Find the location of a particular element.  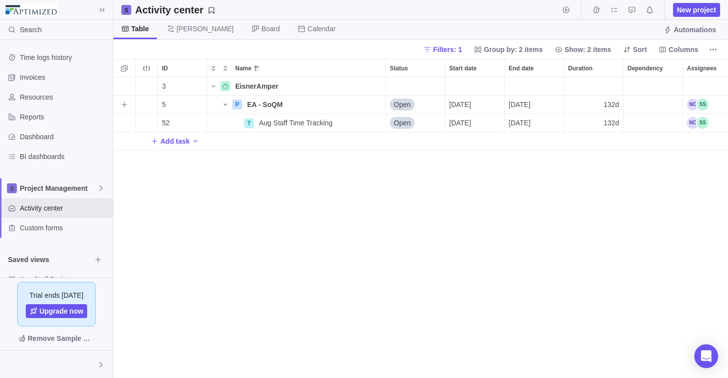

a: Approval requests is located at coordinates (632, 11).